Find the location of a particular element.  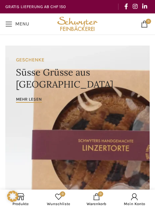

a: Instagram social link is located at coordinates (134, 6).